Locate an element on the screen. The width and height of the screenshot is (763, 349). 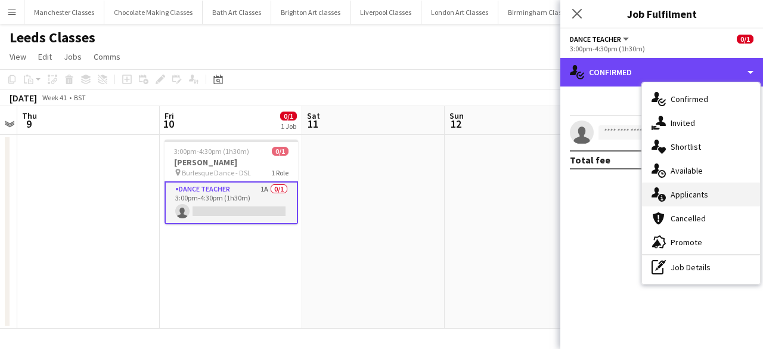
a: Jobs is located at coordinates (73, 57).